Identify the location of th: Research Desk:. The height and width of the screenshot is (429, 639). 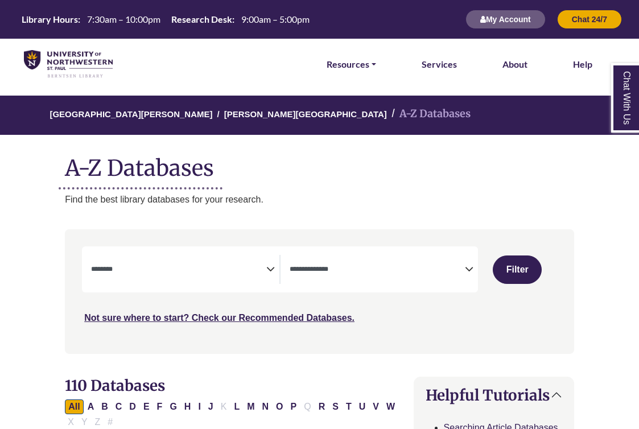
(201, 19).